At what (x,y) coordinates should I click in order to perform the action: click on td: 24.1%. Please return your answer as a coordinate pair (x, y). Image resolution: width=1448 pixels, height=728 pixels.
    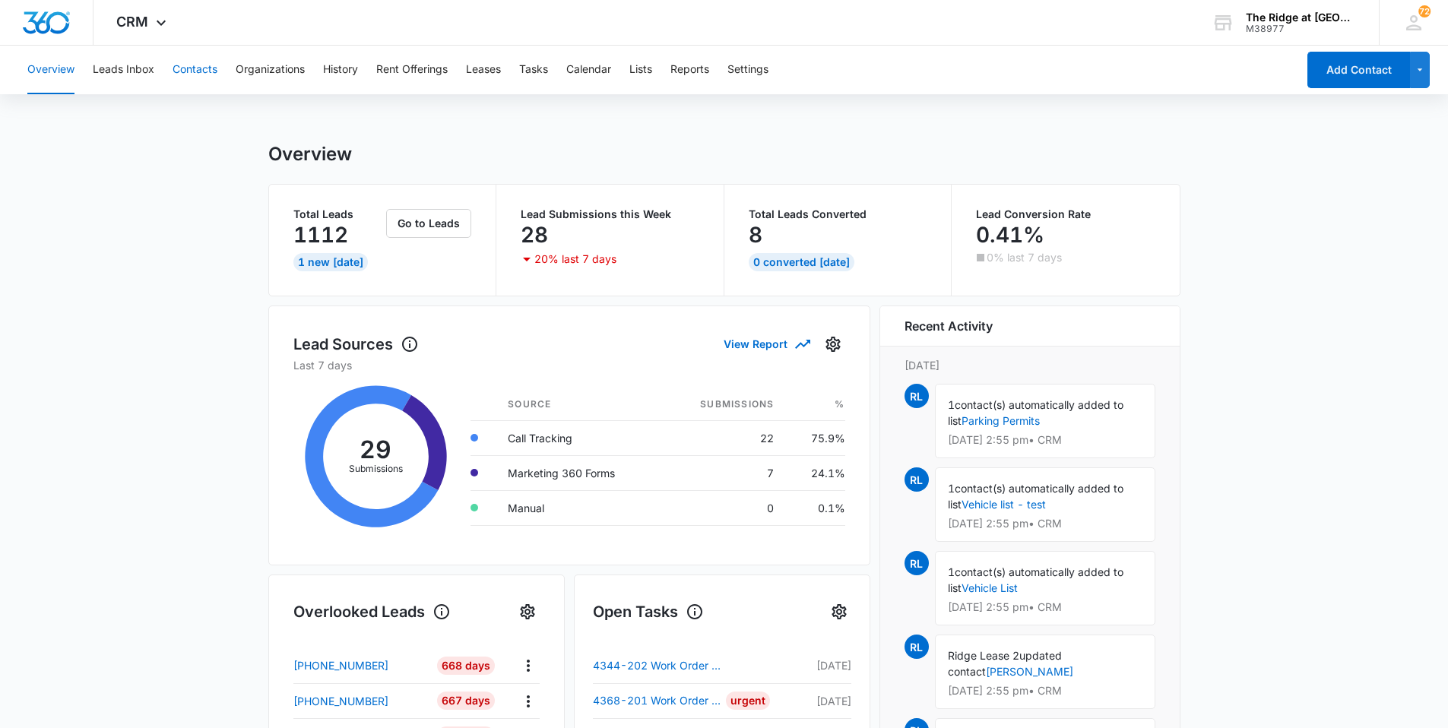
    Looking at the image, I should click on (815, 473).